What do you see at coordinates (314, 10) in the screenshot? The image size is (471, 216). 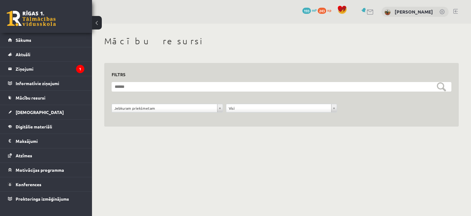 I see `span: mP` at bounding box center [314, 10].